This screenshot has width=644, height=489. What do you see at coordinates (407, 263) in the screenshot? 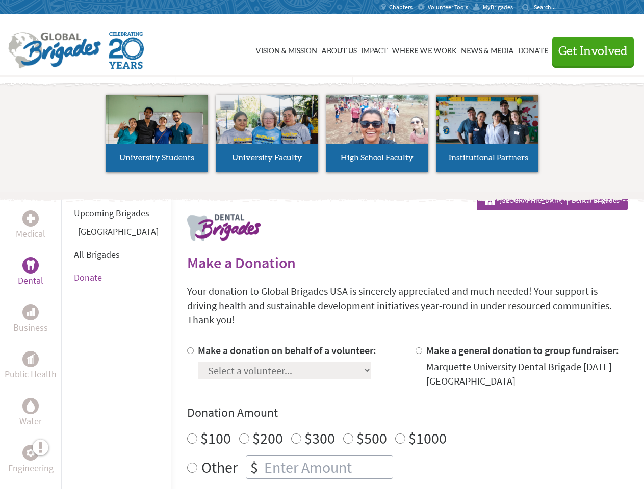
I see `h2: Make a Donation` at bounding box center [407, 263].